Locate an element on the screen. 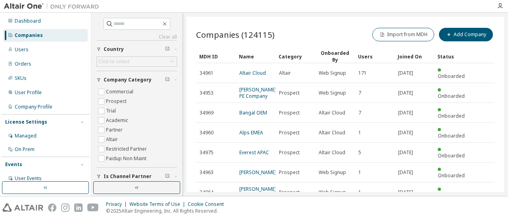  button: Add Company is located at coordinates (466, 35).